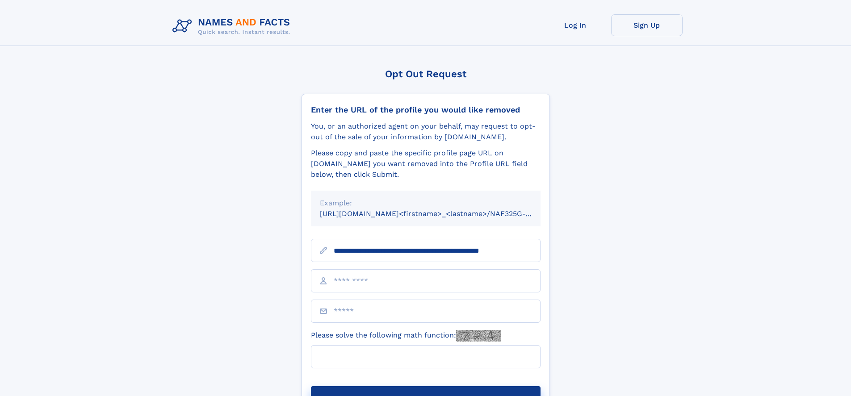 The width and height of the screenshot is (851, 396). I want to click on div: You, or an authorized agent on your behalf, may request to opt-out of the sale of your informatio..., so click(426, 132).